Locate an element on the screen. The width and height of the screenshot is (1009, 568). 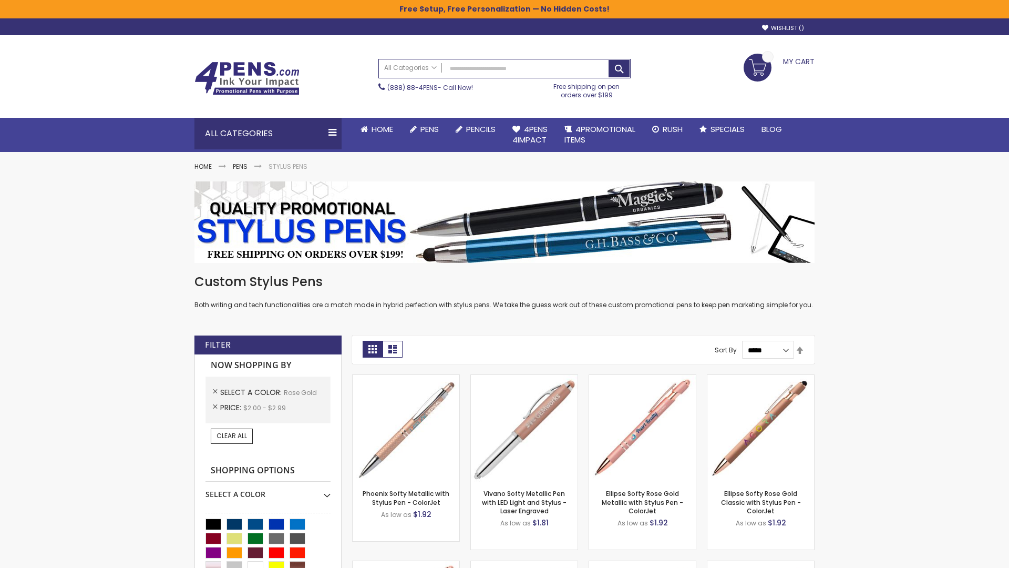
span: Specials is located at coordinates (727, 129).